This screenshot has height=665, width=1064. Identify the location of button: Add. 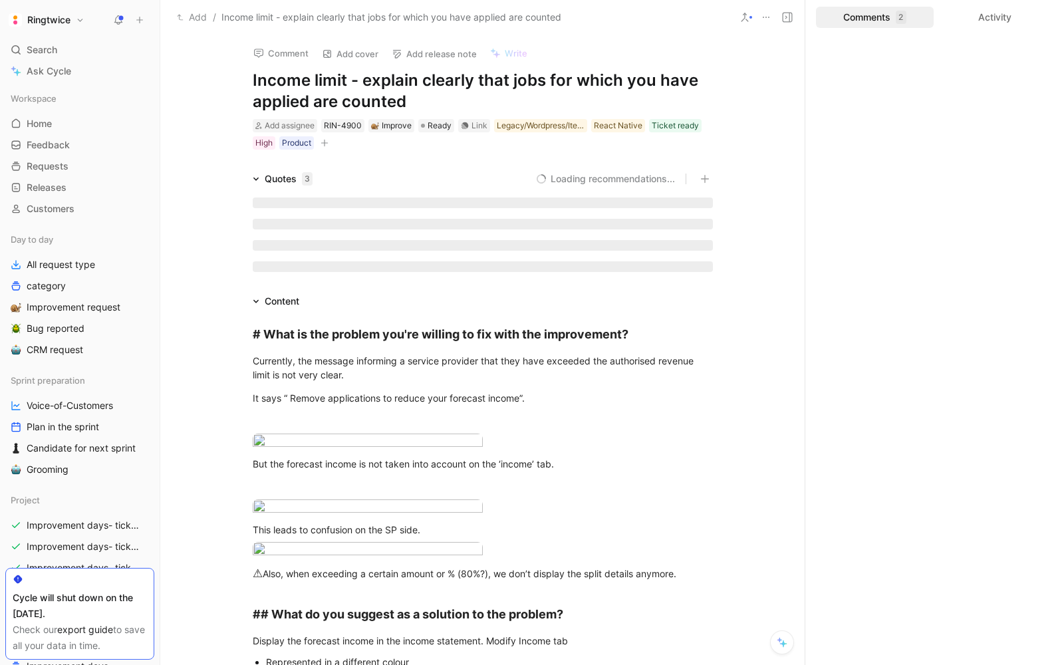
(191, 17).